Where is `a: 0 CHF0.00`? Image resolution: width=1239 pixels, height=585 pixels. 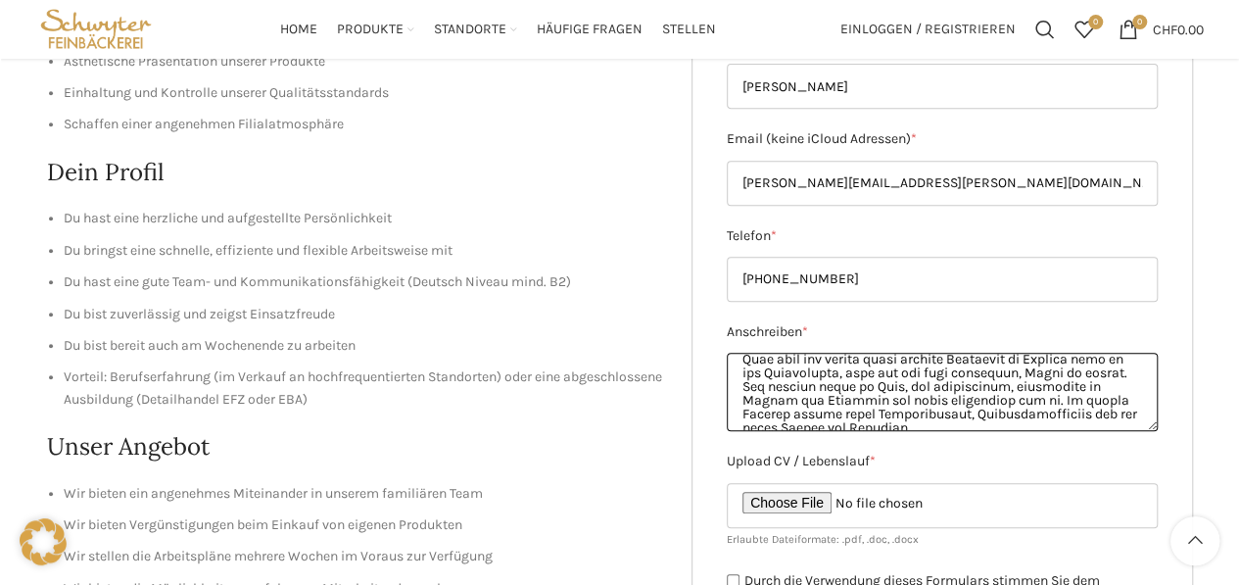
a: 0 CHF0.00 is located at coordinates (1161, 29).